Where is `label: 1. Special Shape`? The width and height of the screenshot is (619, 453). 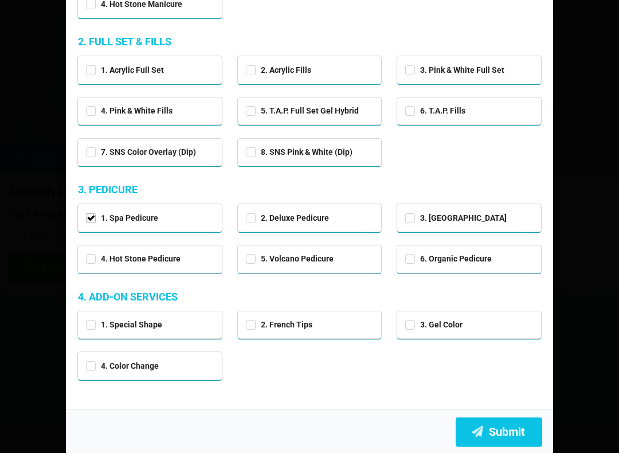 label: 1. Special Shape is located at coordinates (124, 324).